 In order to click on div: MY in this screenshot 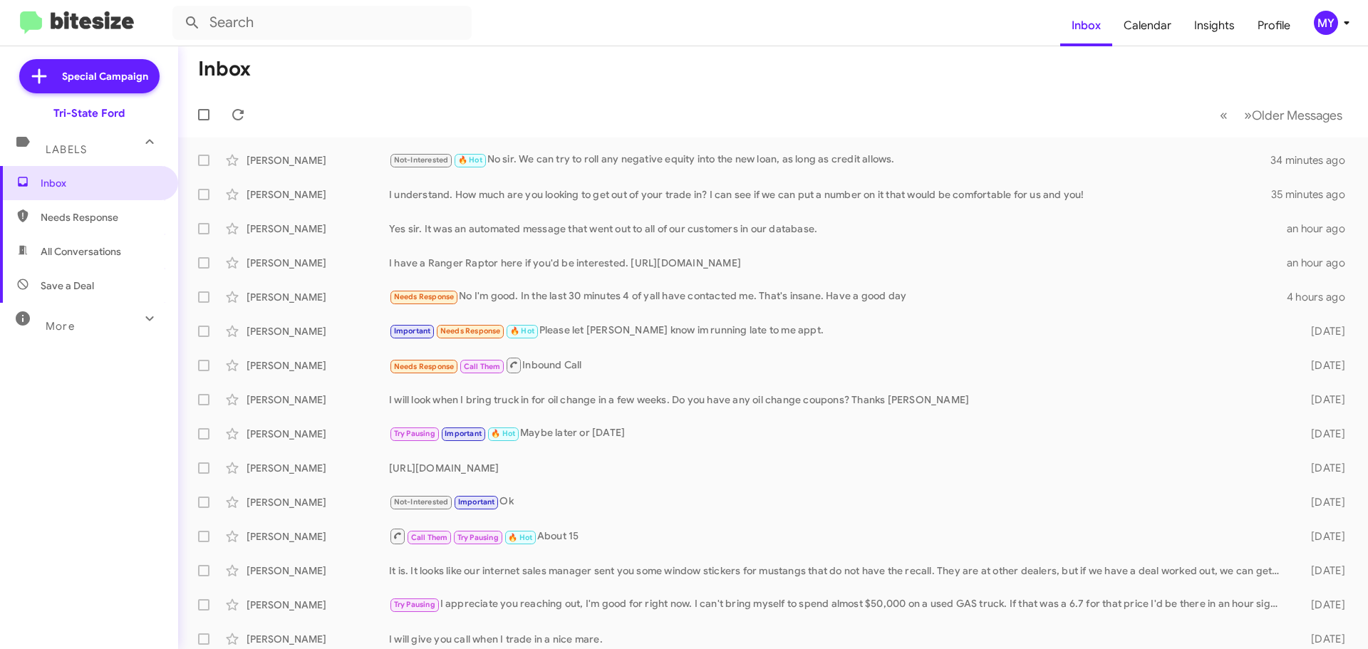, I will do `click(1326, 23)`.